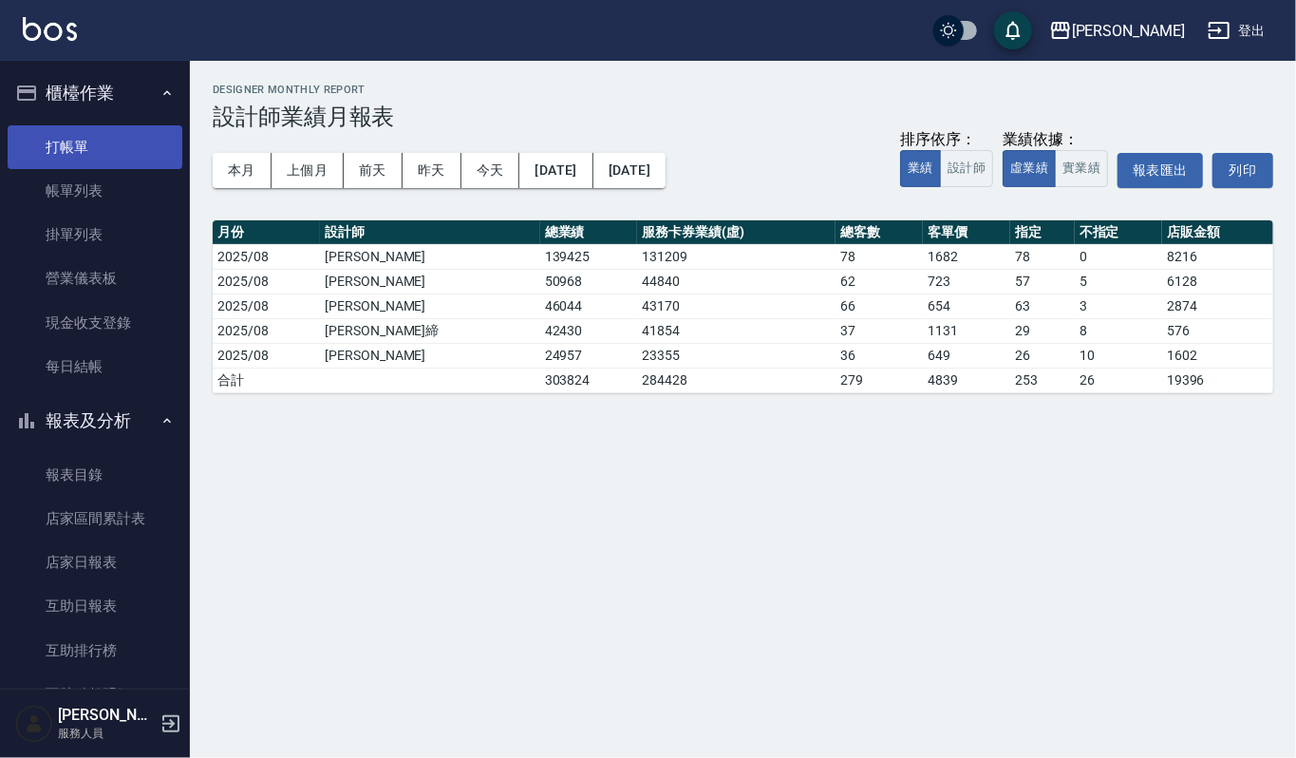  Describe the element at coordinates (736, 380) in the screenshot. I see `td: 284428` at that location.